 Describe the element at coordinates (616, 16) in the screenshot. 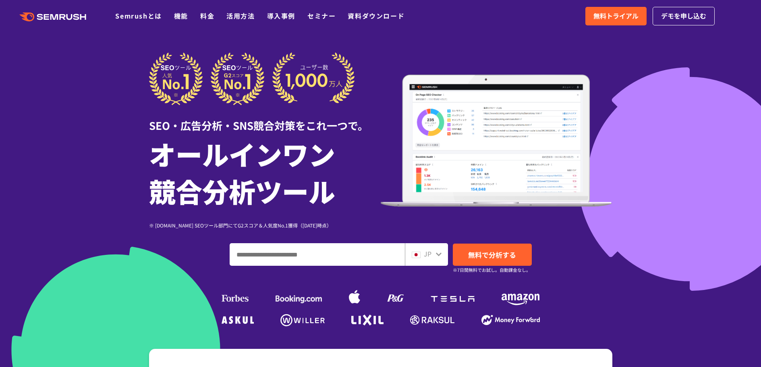

I see `span: 無料トライアル` at that location.